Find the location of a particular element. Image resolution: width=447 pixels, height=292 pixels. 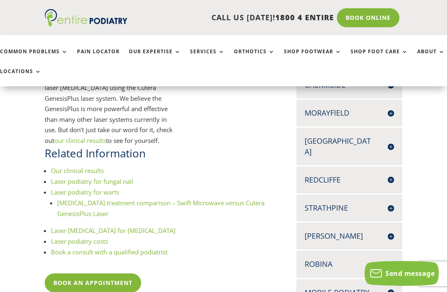

a: Our clinical results is located at coordinates (77, 171).